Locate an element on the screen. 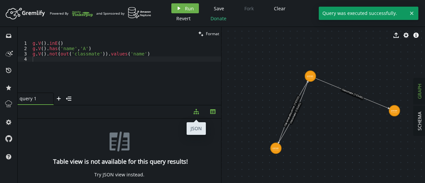 Image resolution: width=425 pixels, height=183 pixels. img: AWS Neptune is located at coordinates (139, 13).